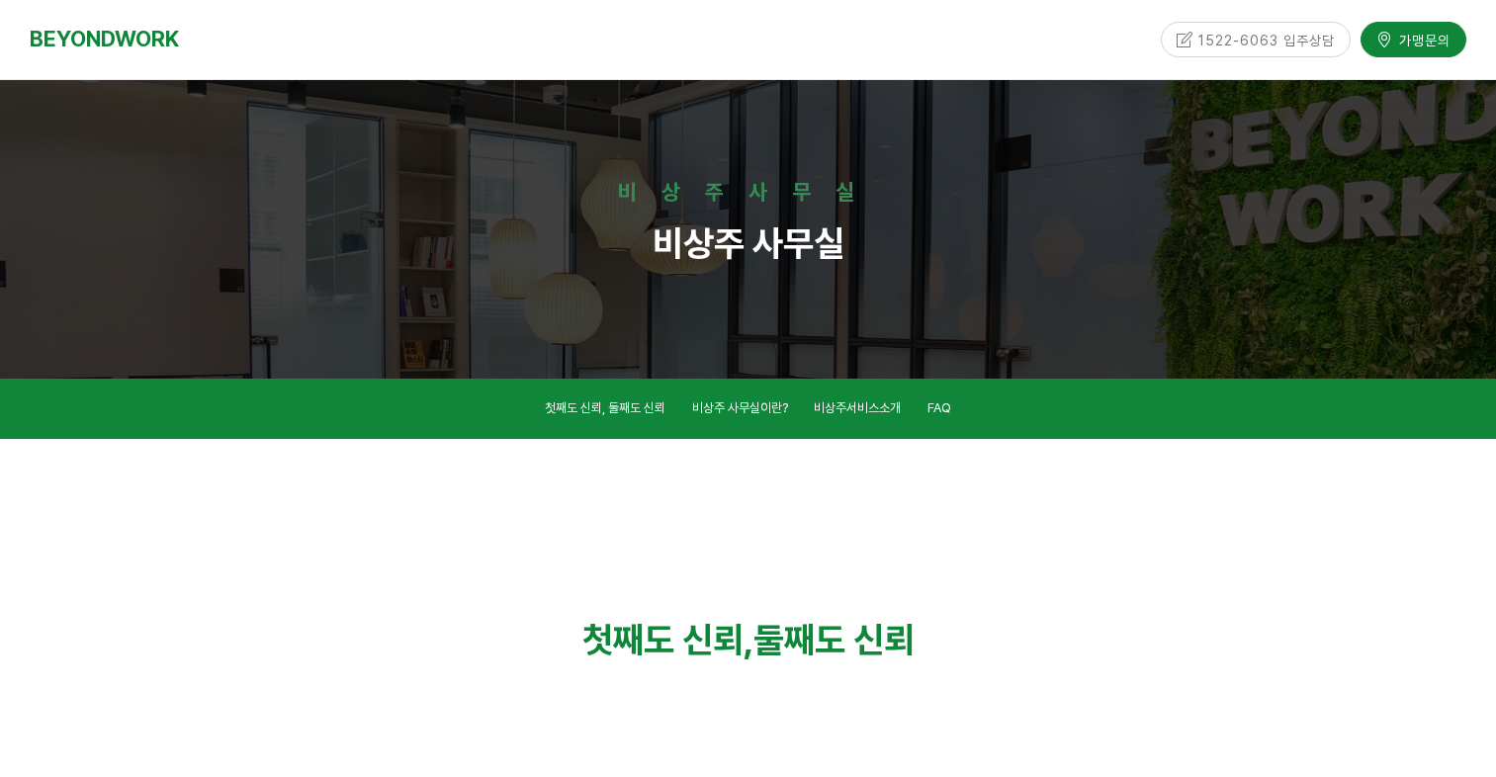 This screenshot has width=1496, height=777. What do you see at coordinates (605, 410) in the screenshot?
I see `a: 첫째도 신뢰, 둘째도 신뢰` at bounding box center [605, 410].